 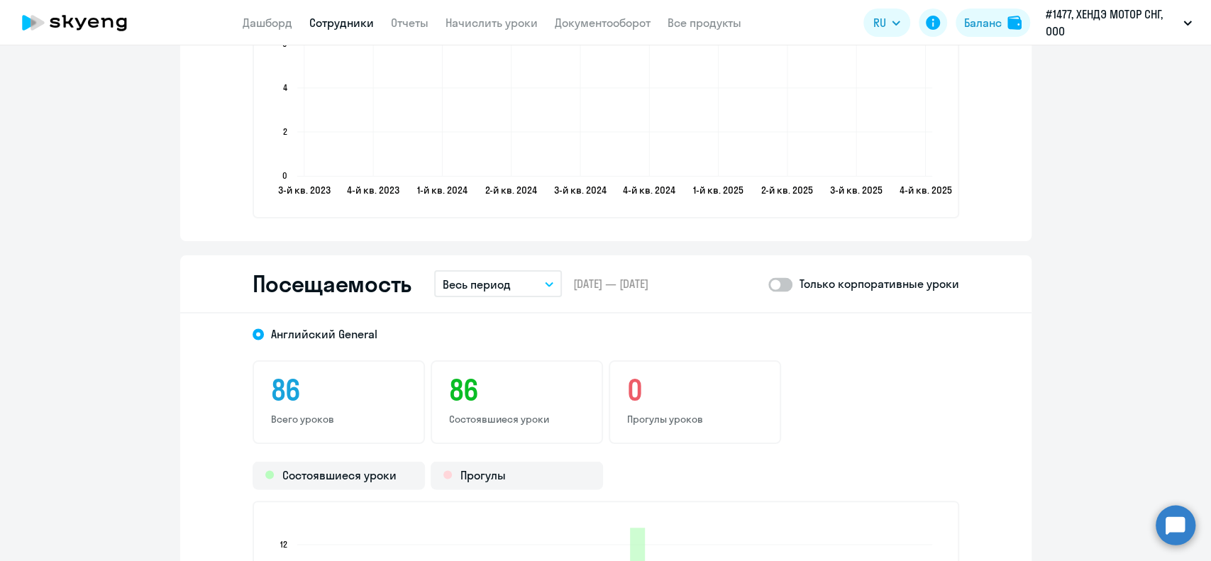 What do you see at coordinates (982, 23) in the screenshot?
I see `div: Баланс` at bounding box center [982, 23].